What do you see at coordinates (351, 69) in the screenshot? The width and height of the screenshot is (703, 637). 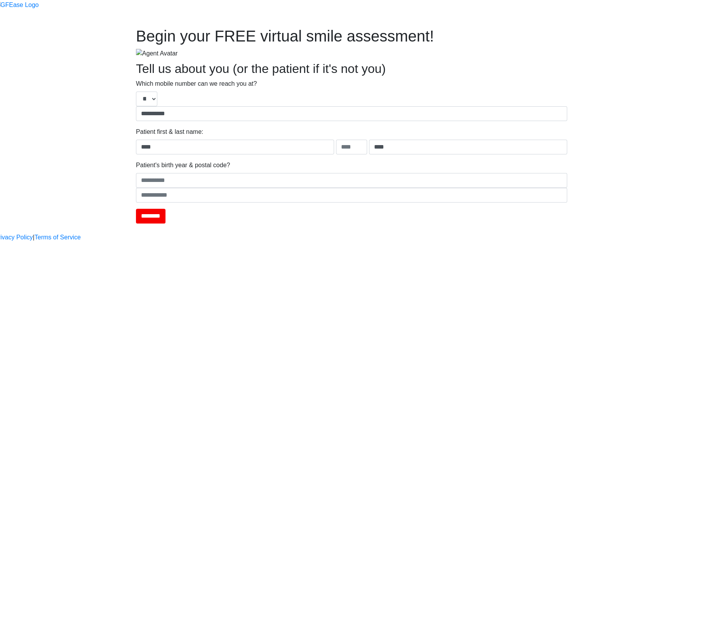 I see `h2: Tell us about you (or the patient if it's not you)` at bounding box center [351, 69].